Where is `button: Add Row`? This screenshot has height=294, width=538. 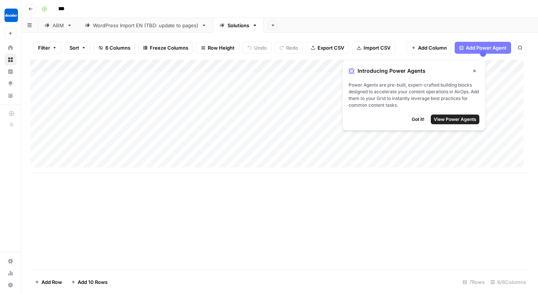 button: Add Row is located at coordinates (48, 282).